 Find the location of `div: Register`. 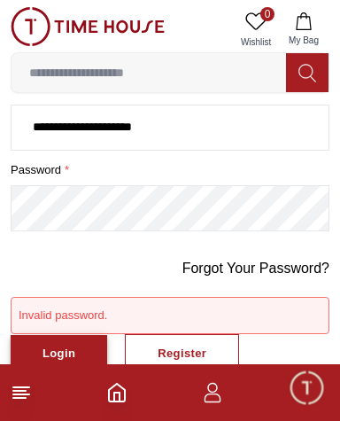

div: Register is located at coordinates (182, 354).